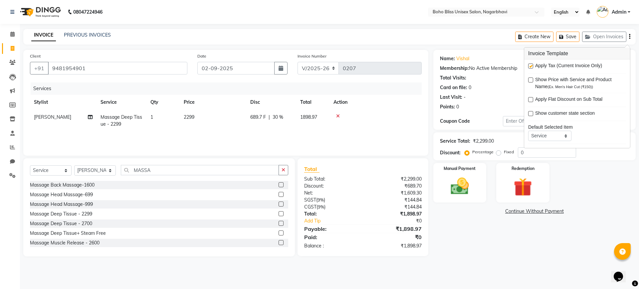  What do you see at coordinates (121, 120) in the screenshot?
I see `span: Massage Deep Tissue - 2299` at bounding box center [121, 120].